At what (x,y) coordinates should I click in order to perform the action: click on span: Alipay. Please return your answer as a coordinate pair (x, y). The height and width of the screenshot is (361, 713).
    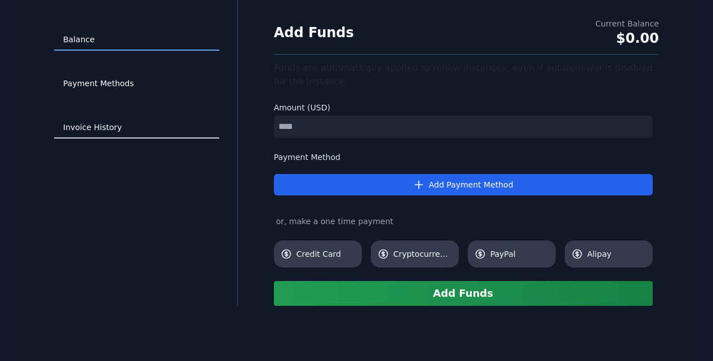
    Looking at the image, I should click on (617, 254).